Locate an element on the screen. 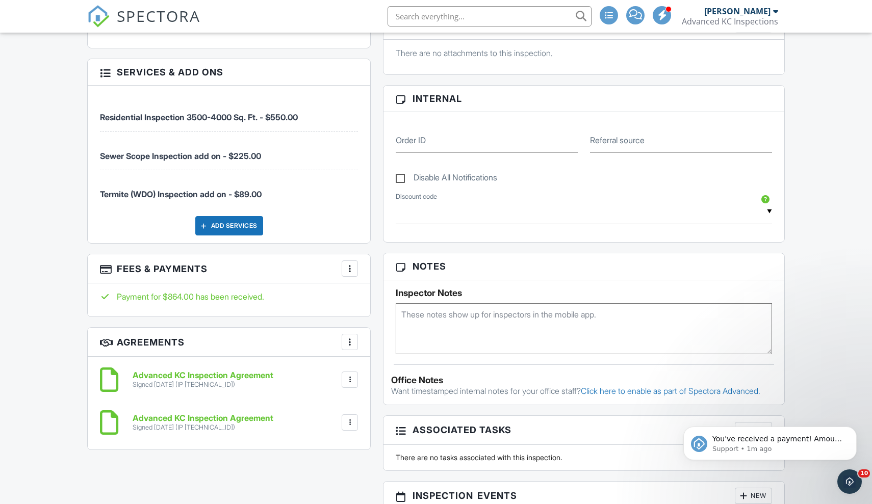  div: Advanced KC Inspections is located at coordinates (730, 21).